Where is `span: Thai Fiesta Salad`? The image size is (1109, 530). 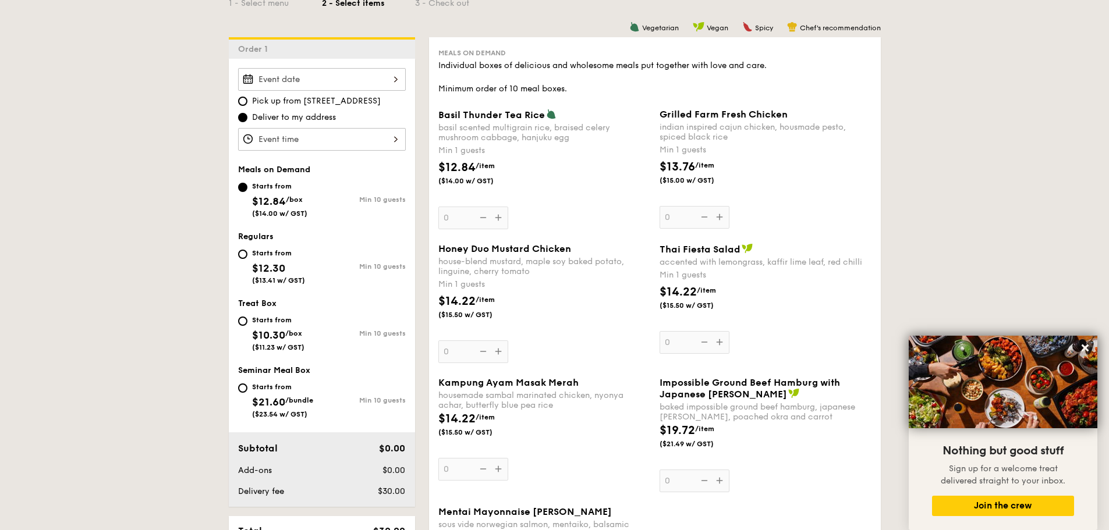
span: Thai Fiesta Salad is located at coordinates (700, 249).